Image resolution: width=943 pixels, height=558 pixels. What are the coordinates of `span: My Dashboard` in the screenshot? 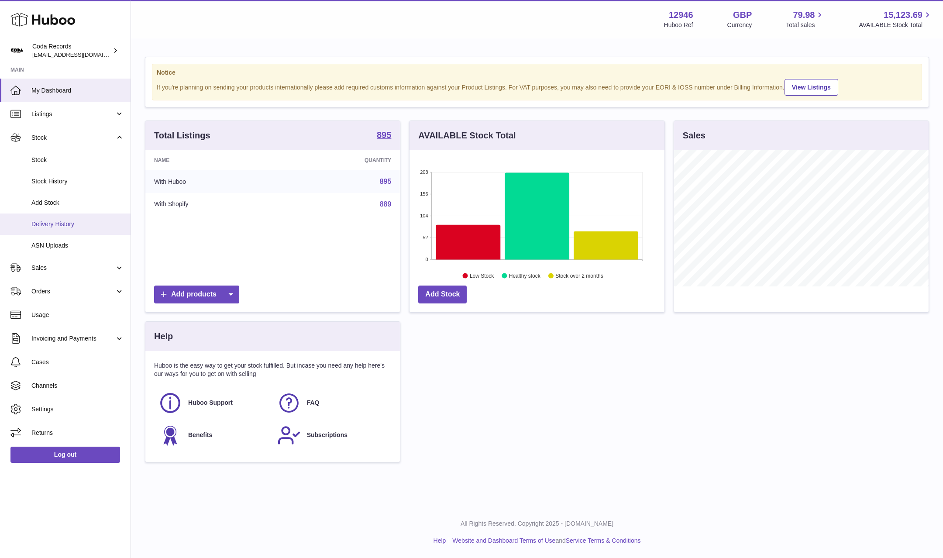 It's located at (78, 90).